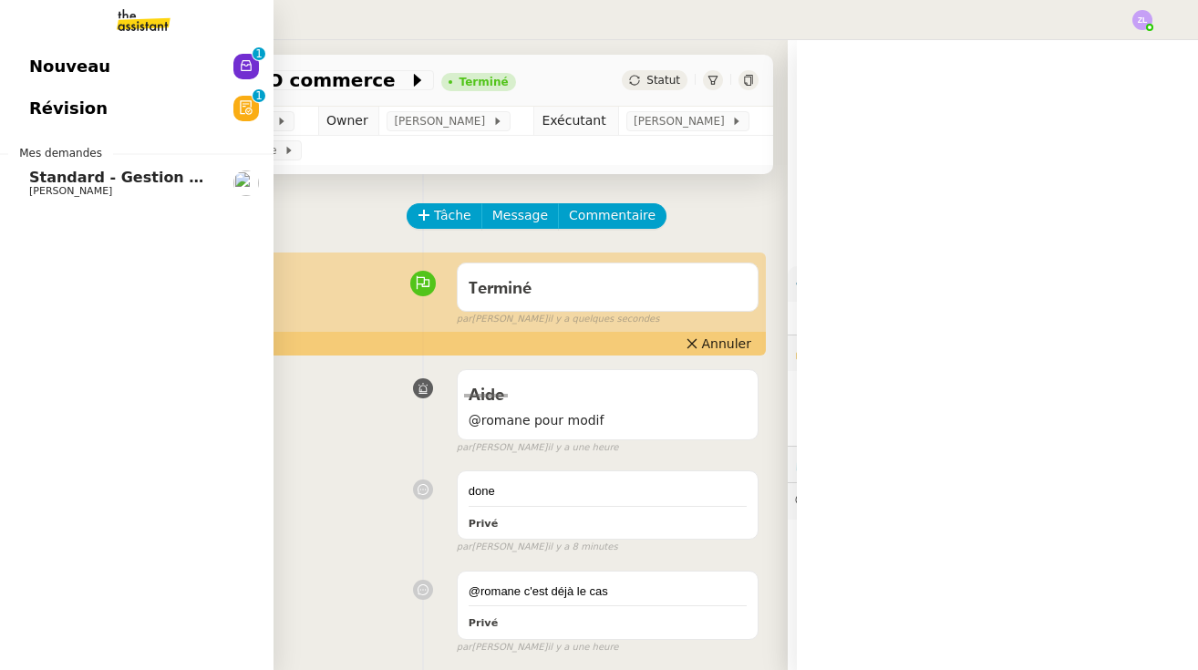 The image size is (1198, 670). What do you see at coordinates (607, 592) in the screenshot?
I see `div: @romane c'est déjà le cas` at bounding box center [607, 592].